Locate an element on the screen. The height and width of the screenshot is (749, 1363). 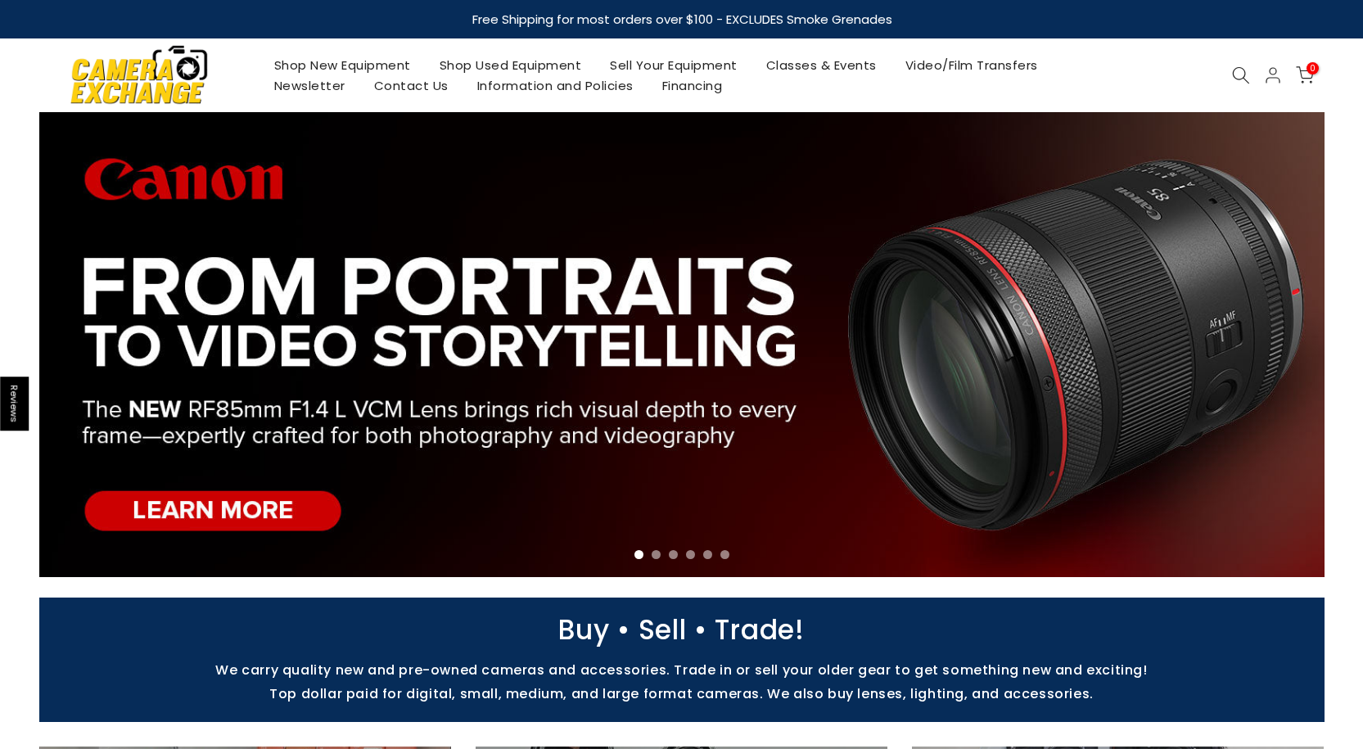
a: Shop New Equipment is located at coordinates (342, 65).